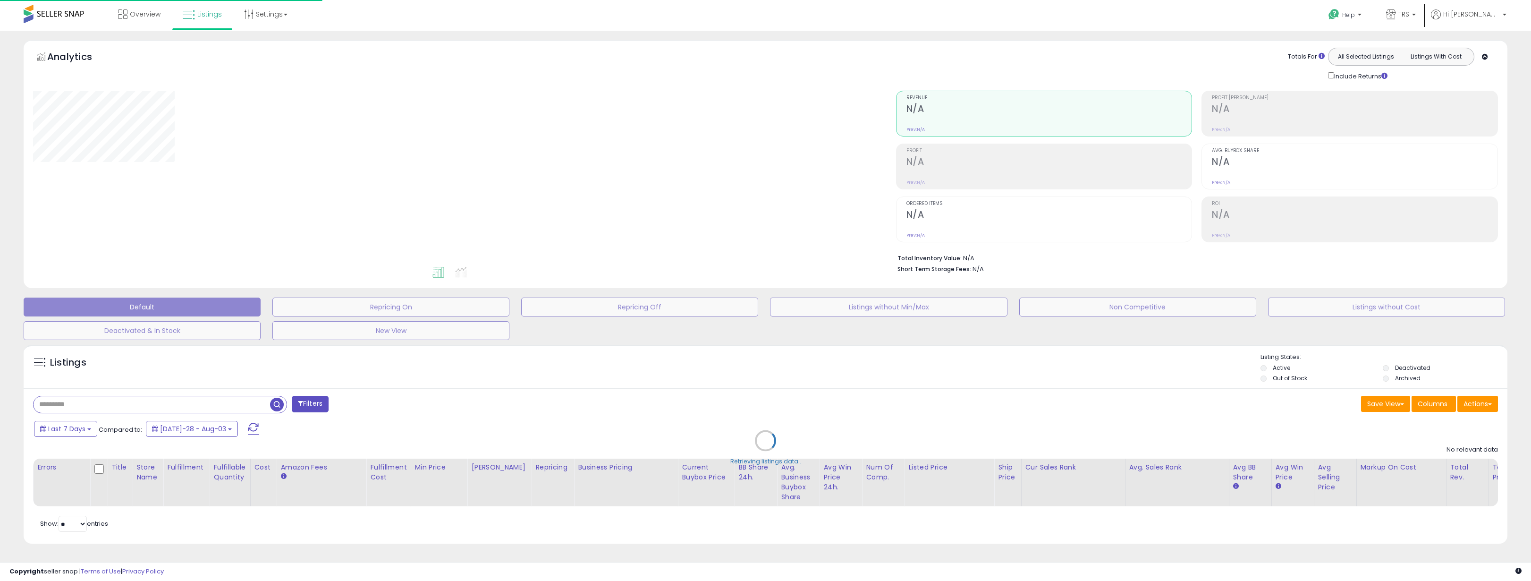 The image size is (1531, 581). I want to click on span: N/A, so click(978, 269).